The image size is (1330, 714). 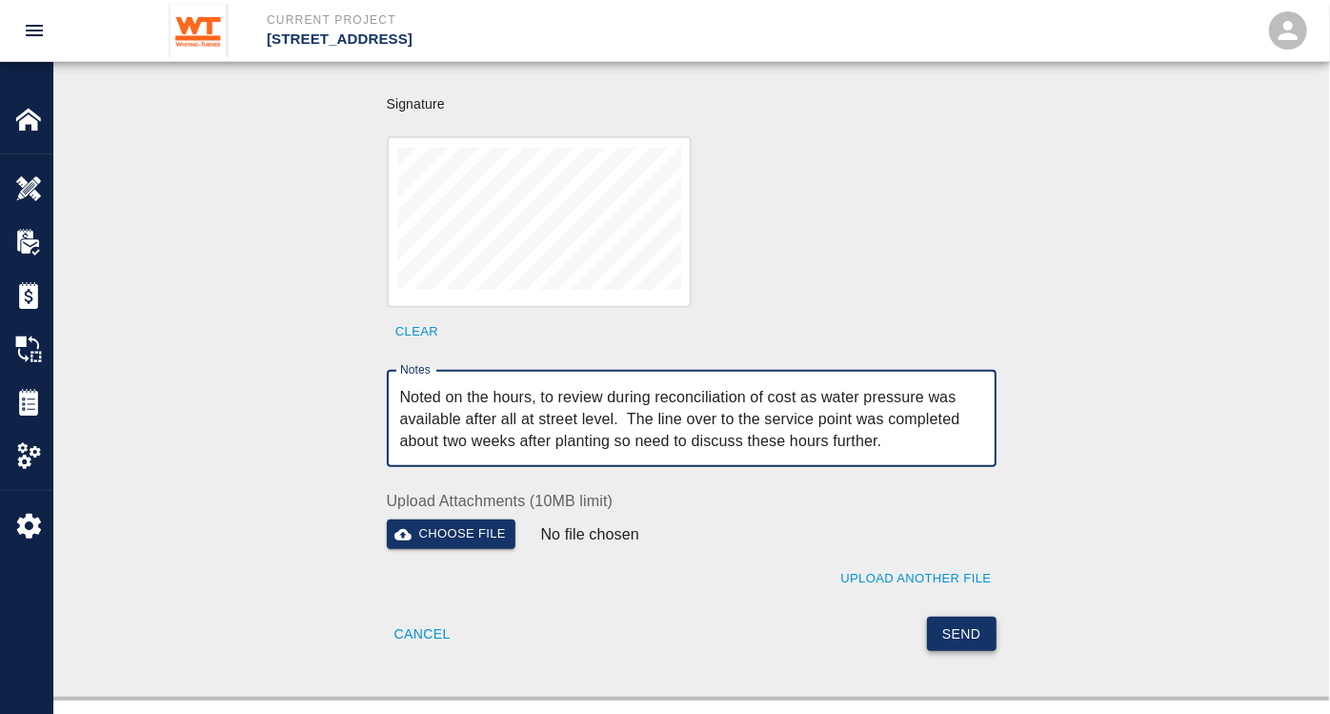 I want to click on button: Choose file, so click(x=452, y=534).